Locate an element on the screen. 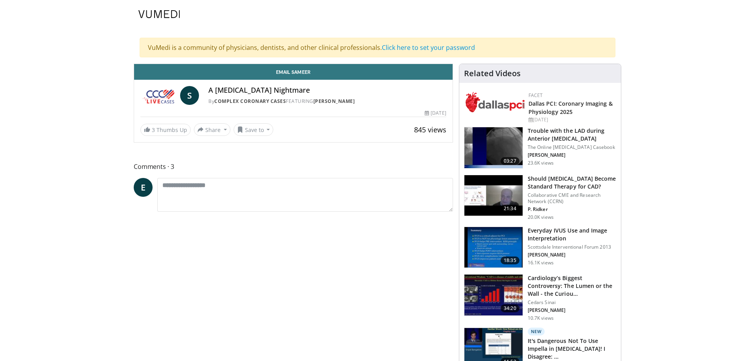 This screenshot has width=755, height=361. span: 845 views is located at coordinates (430, 130).